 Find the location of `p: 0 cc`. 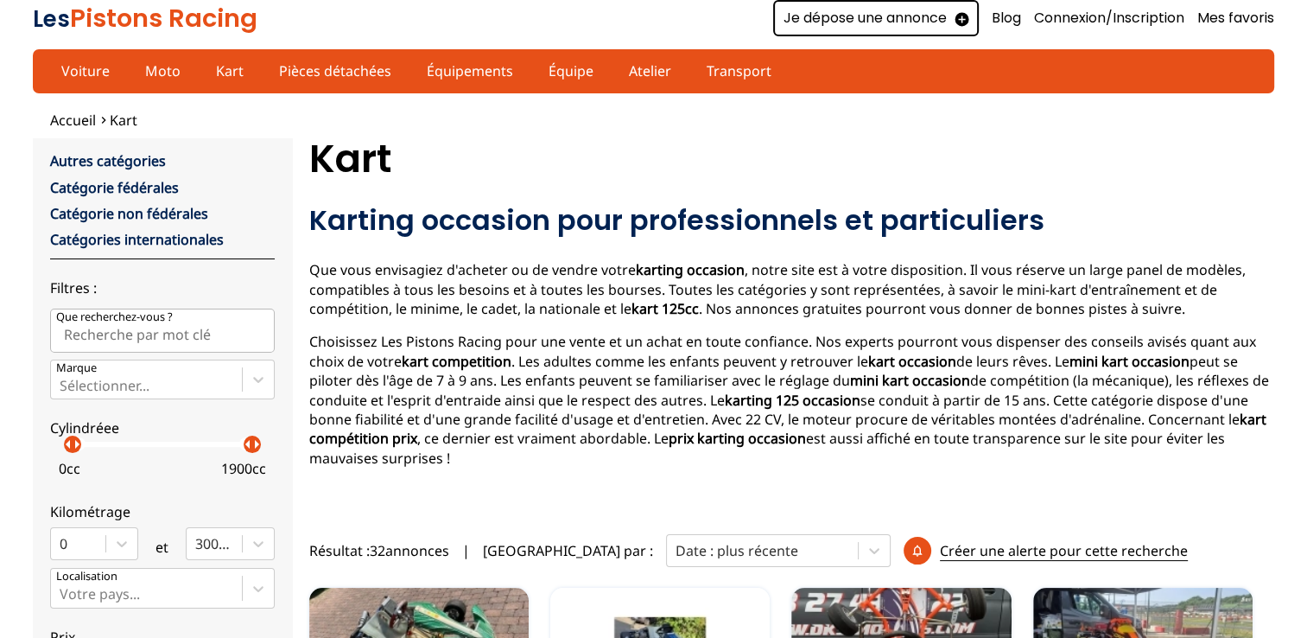

p: 0 cc is located at coordinates (69, 468).